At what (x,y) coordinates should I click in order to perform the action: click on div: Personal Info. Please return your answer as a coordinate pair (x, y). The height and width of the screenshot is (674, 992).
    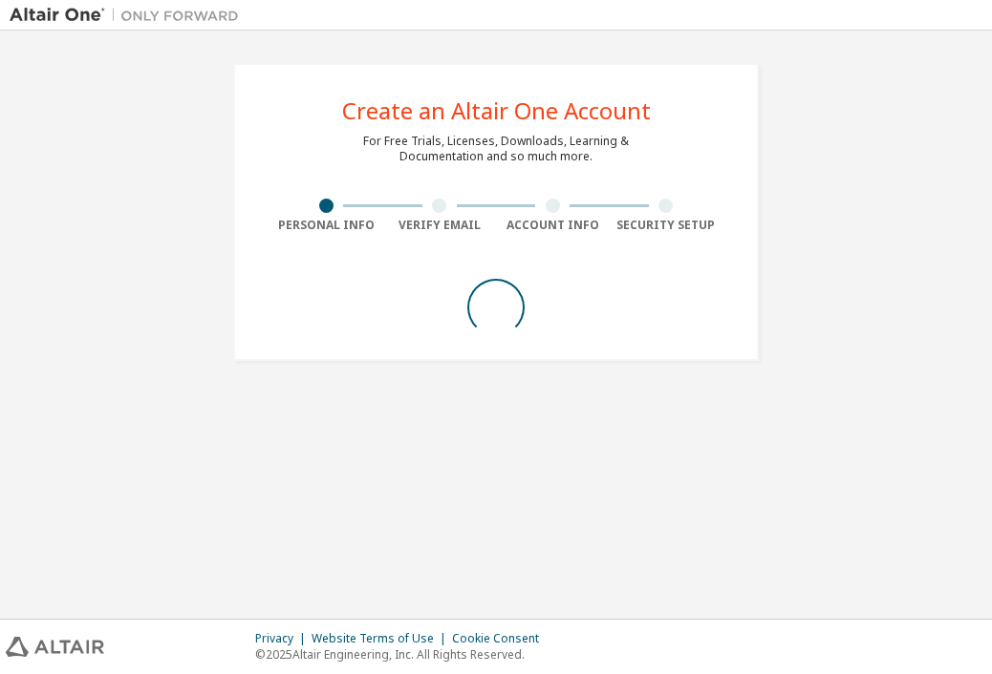
    Looking at the image, I should click on (326, 225).